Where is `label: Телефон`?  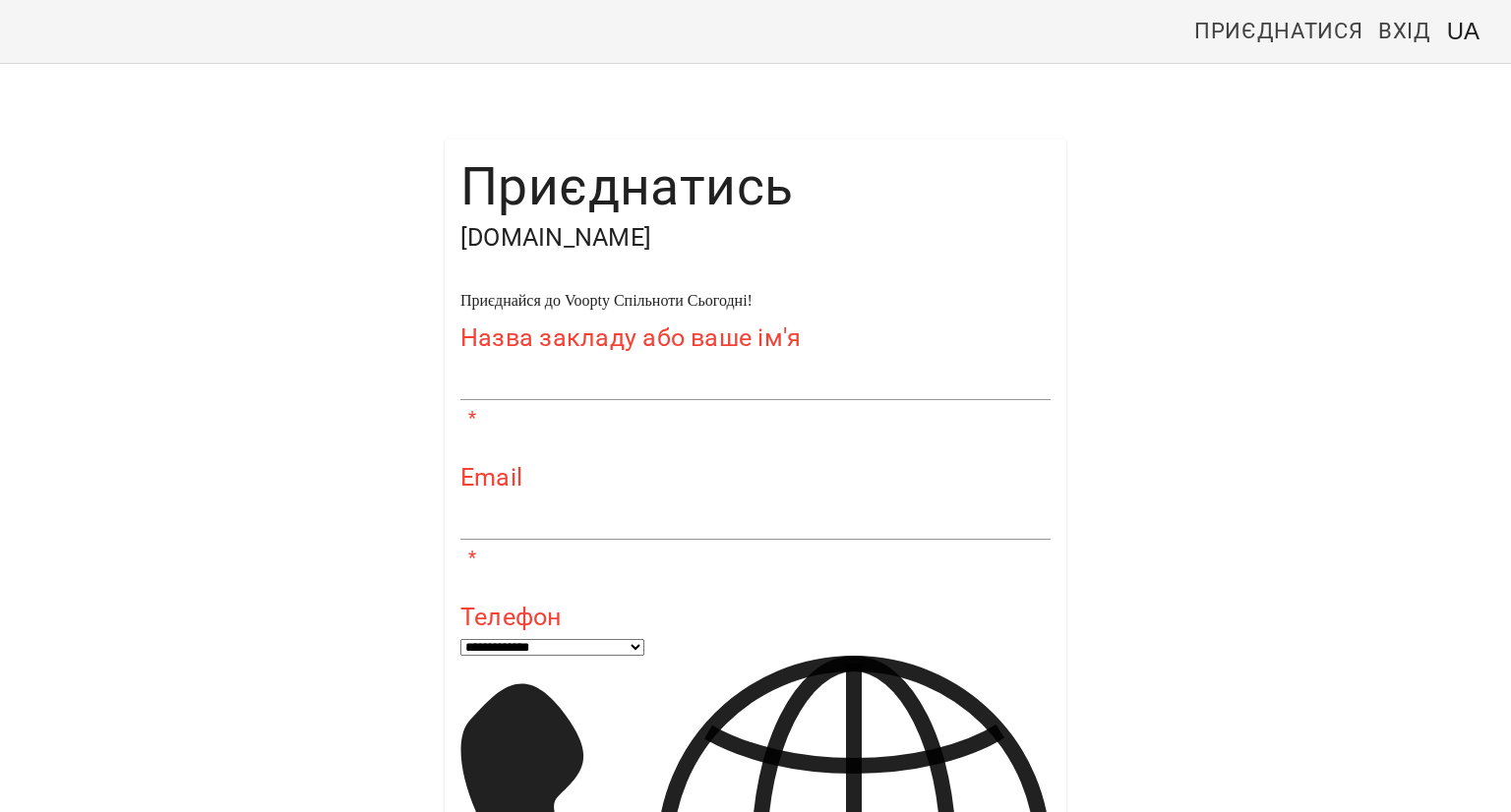 label: Телефон is located at coordinates (756, 617).